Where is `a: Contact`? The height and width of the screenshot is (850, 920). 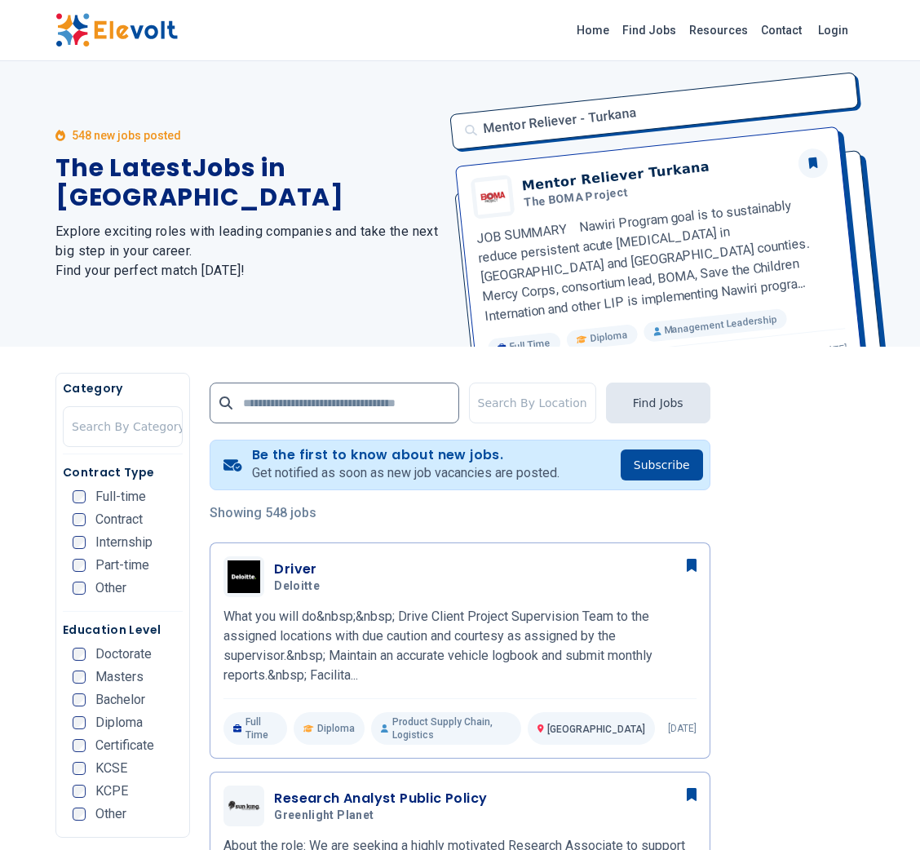
a: Contact is located at coordinates (781, 30).